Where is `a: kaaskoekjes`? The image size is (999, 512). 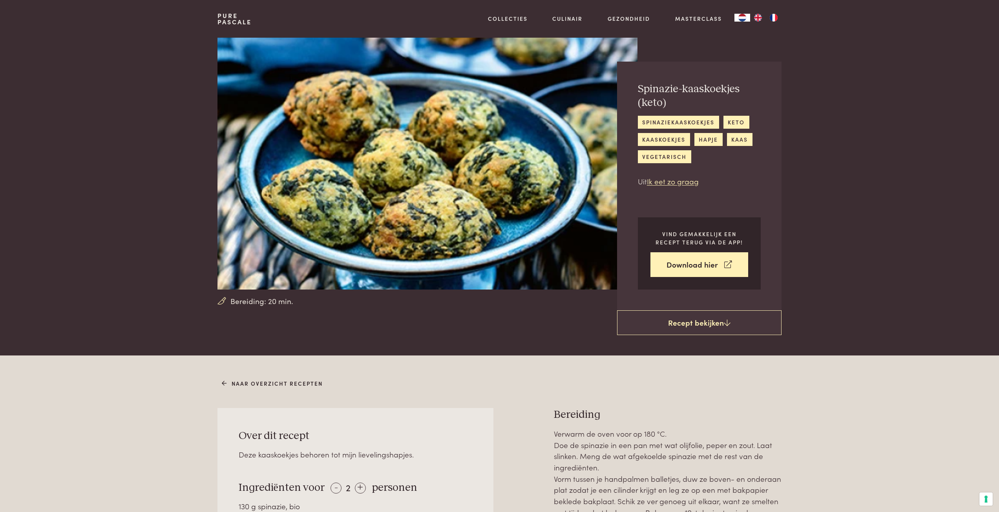 a: kaaskoekjes is located at coordinates (664, 139).